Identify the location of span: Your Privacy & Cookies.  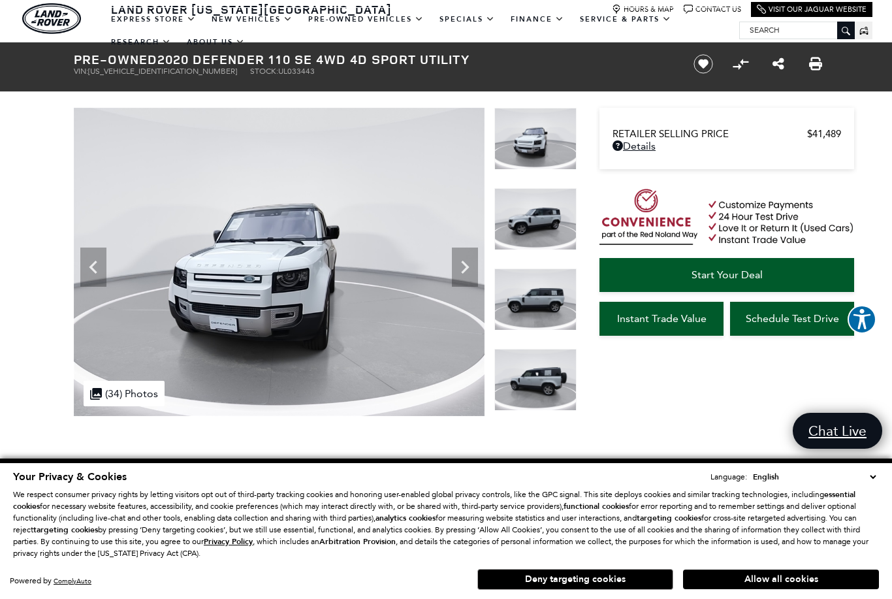
(70, 477).